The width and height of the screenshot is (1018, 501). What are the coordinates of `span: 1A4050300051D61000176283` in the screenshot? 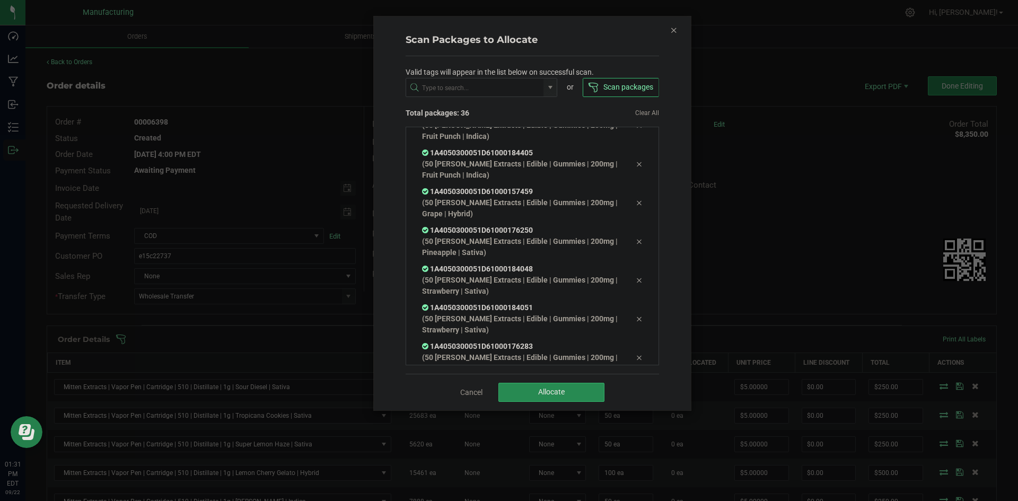 It's located at (477, 346).